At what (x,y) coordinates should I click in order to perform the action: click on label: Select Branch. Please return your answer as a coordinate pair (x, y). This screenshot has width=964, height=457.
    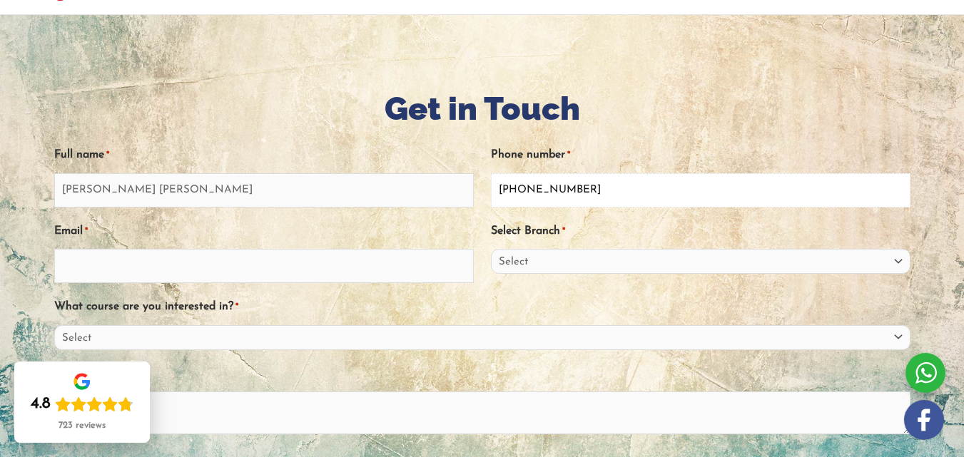
    Looking at the image, I should click on (528, 231).